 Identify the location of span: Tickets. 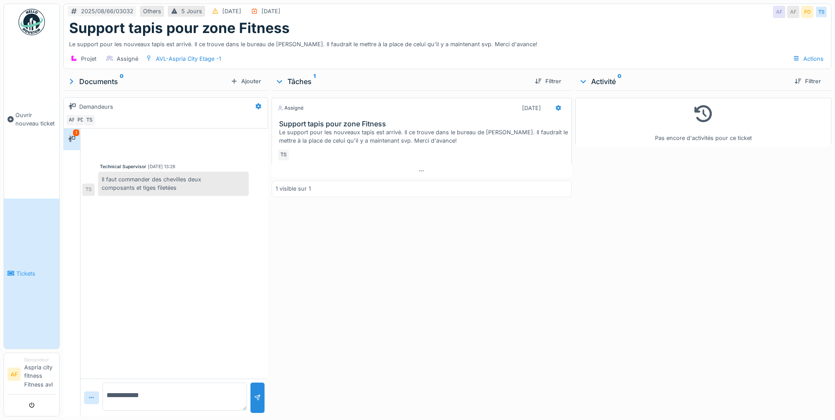
(36, 273).